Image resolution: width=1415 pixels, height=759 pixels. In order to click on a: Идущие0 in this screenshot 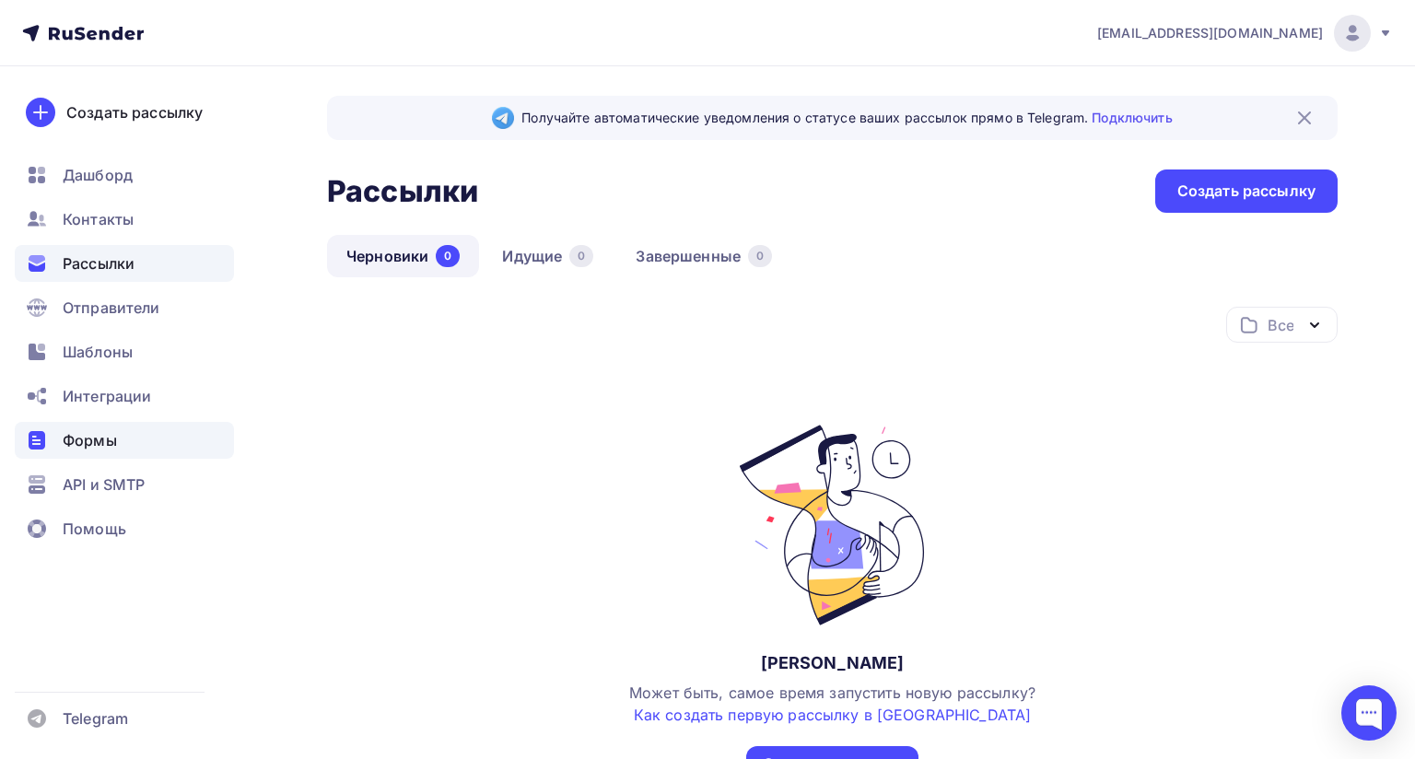, I will do `click(547, 256)`.